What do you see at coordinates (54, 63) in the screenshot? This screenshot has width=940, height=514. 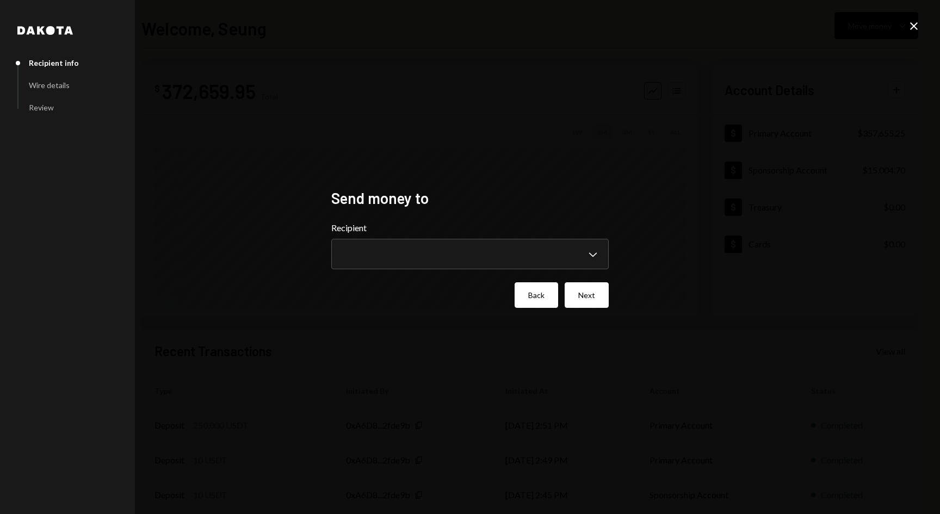 I see `div: Recipient info` at bounding box center [54, 63].